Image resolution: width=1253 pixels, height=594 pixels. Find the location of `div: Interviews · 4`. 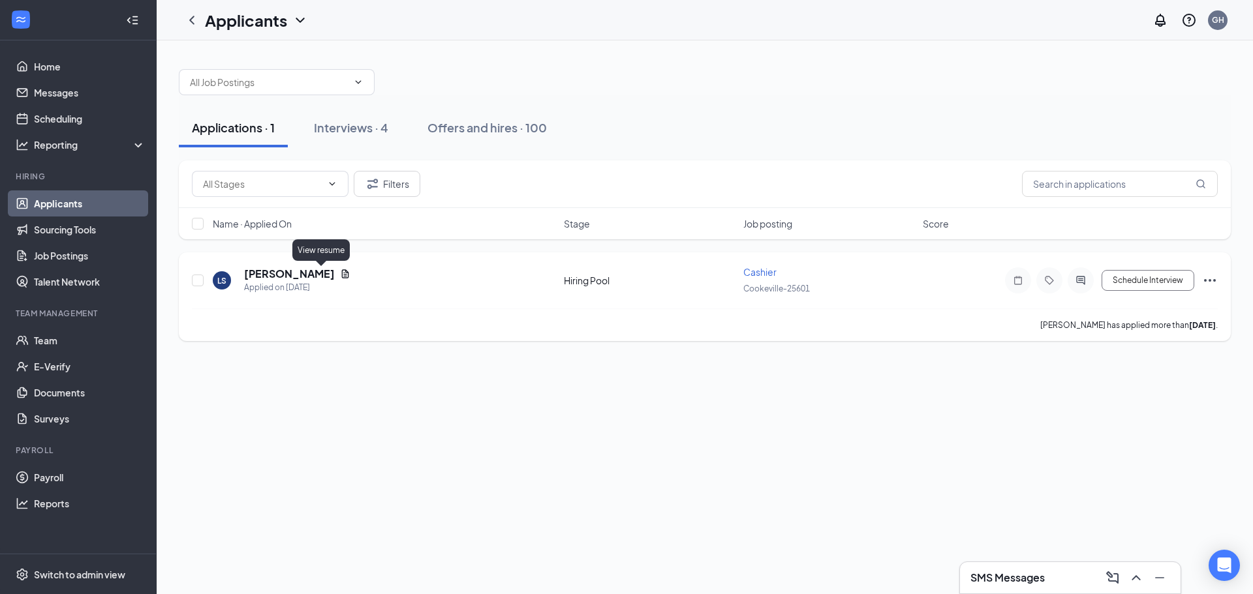

div: Interviews · 4 is located at coordinates (351, 127).